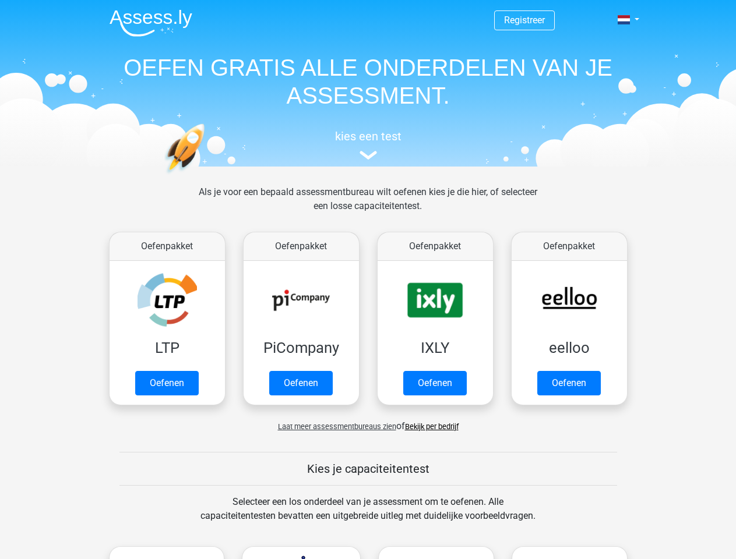 The height and width of the screenshot is (559, 736). Describe the element at coordinates (368, 136) in the screenshot. I see `h5: kies een test` at that location.